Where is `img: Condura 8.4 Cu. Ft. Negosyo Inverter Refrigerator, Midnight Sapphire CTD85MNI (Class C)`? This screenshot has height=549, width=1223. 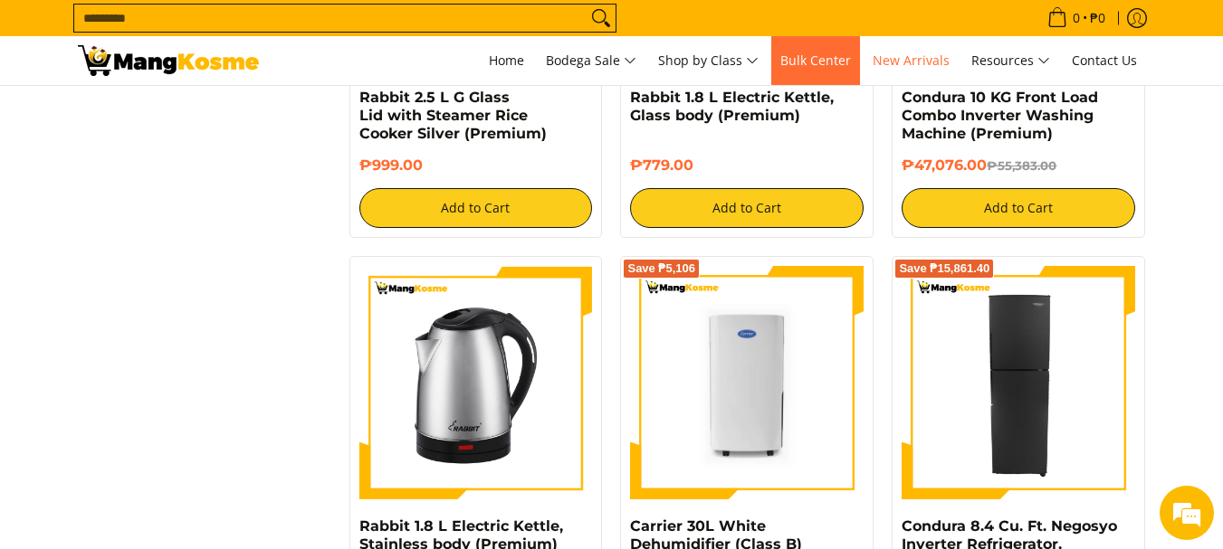
img: Condura 8.4 Cu. Ft. Negosyo Inverter Refrigerator, Midnight Sapphire CTD85MNI (Class C) is located at coordinates (1018, 383).